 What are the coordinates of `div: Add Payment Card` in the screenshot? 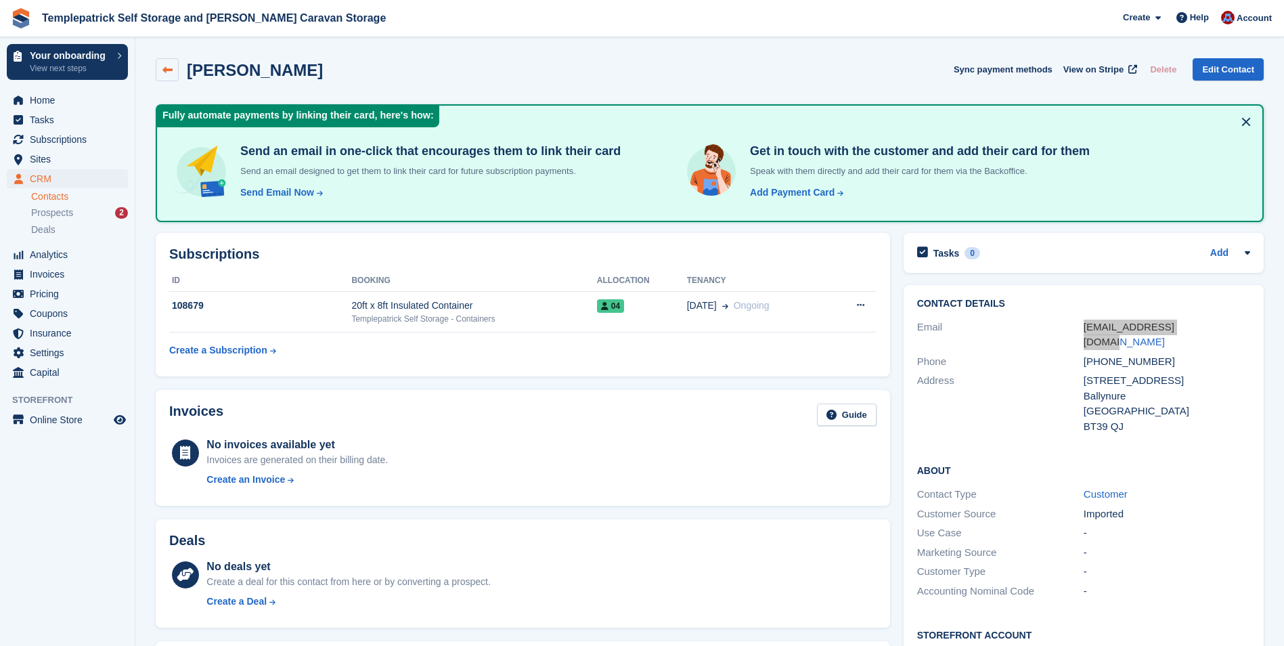 It's located at (792, 192).